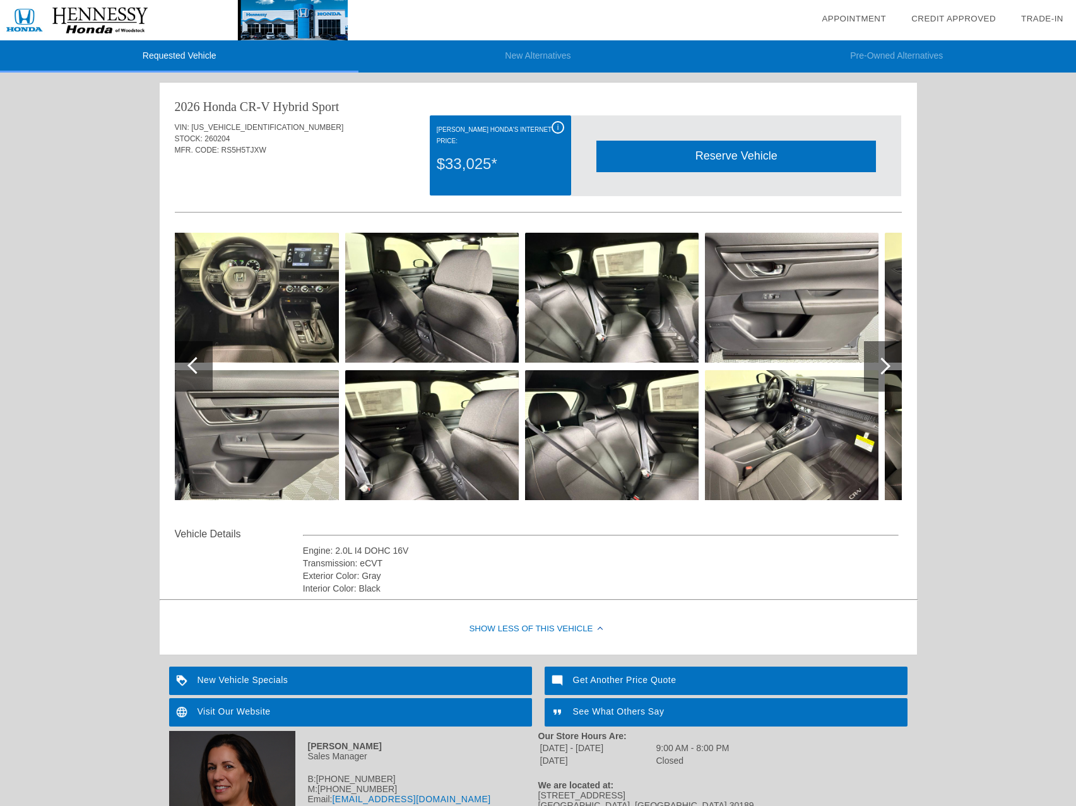 The image size is (1076, 806). I want to click on div: $33,025*, so click(500, 164).